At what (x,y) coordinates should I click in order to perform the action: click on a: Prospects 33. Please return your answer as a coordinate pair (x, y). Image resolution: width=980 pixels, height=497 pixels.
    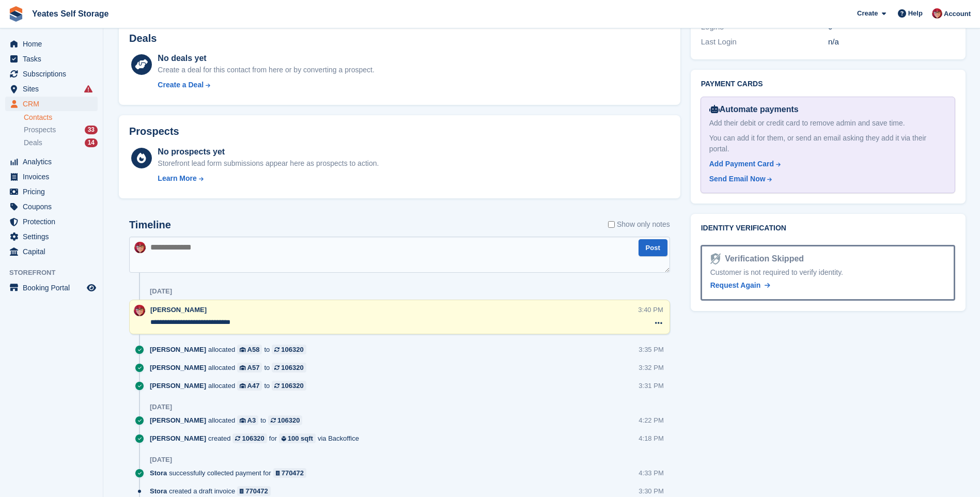
    Looking at the image, I should click on (60, 130).